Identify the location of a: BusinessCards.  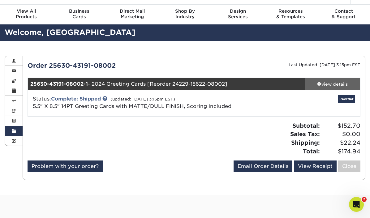
(79, 15).